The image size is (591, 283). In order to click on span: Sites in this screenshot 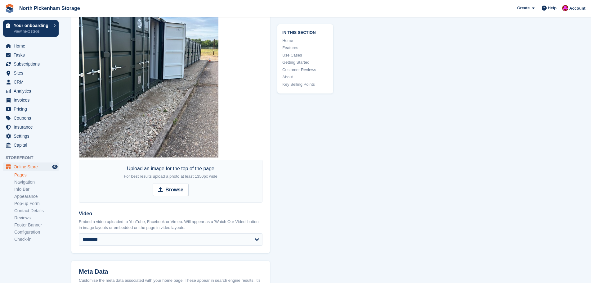, I will do `click(32, 73)`.